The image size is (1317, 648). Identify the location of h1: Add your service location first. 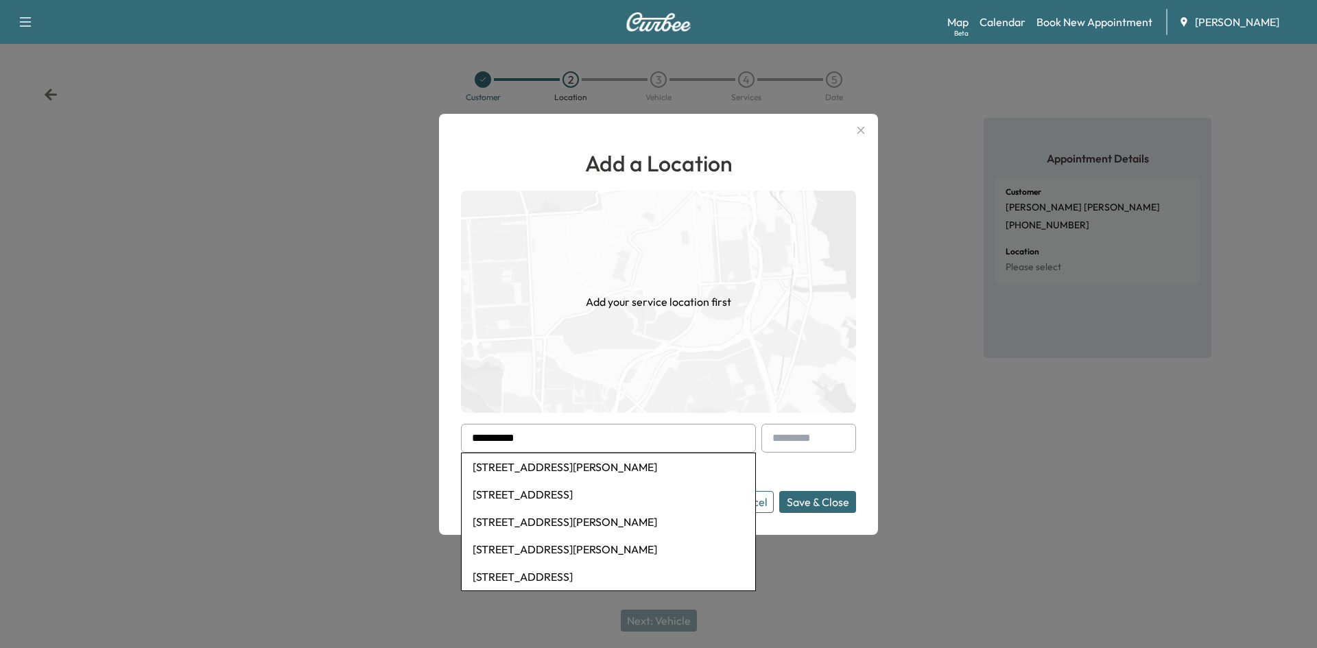
(658, 302).